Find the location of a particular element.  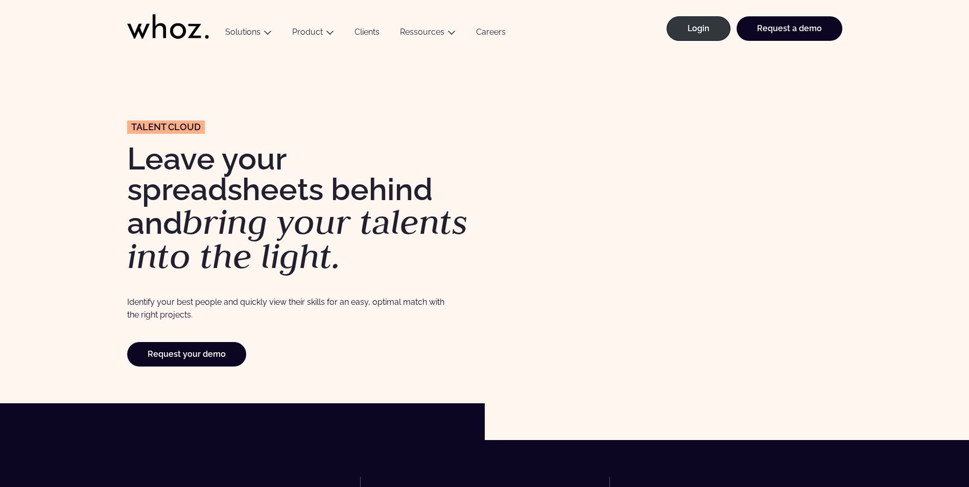

p: Identify your best people and quickly view their skills for an easy, optimal match with the right... is located at coordinates (286, 309).